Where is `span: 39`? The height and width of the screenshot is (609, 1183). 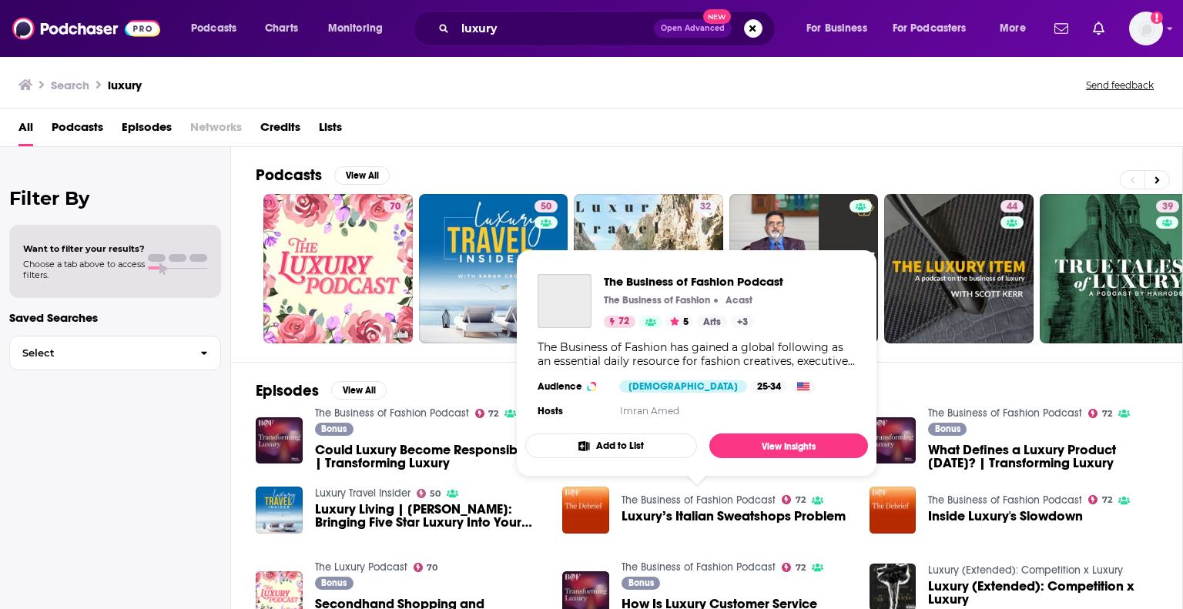 span: 39 is located at coordinates (1168, 207).